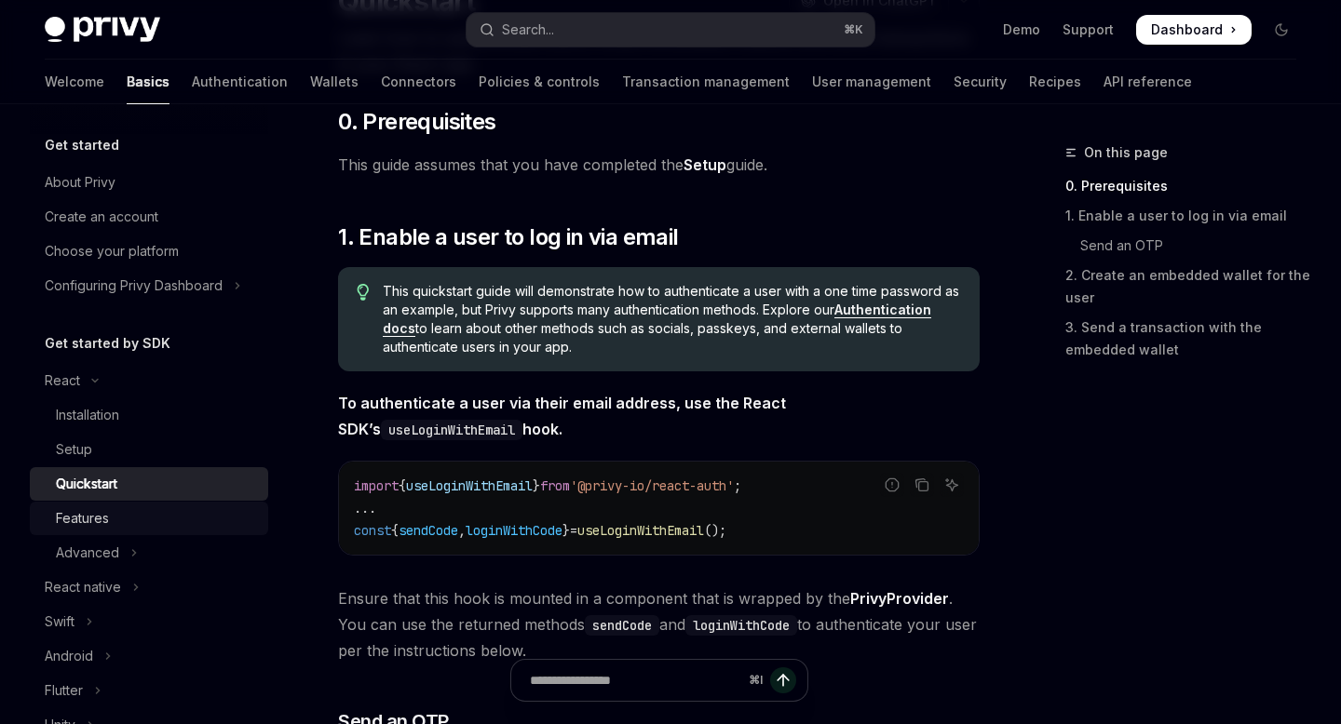 Image resolution: width=1341 pixels, height=724 pixels. Describe the element at coordinates (1188, 186) in the screenshot. I see `a: 0. Prerequisites` at that location.